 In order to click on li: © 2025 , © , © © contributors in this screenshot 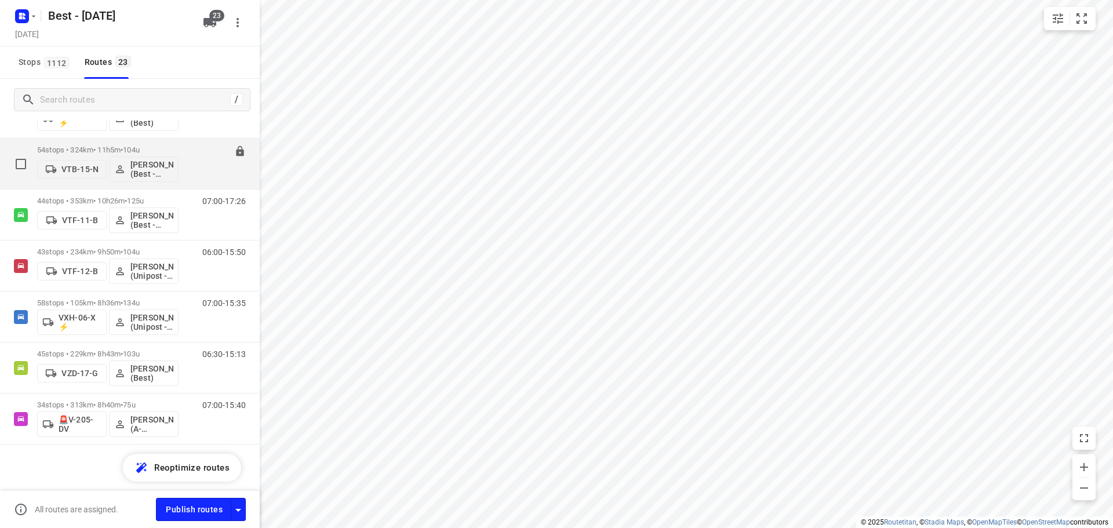, I will do `click(984, 522)`.